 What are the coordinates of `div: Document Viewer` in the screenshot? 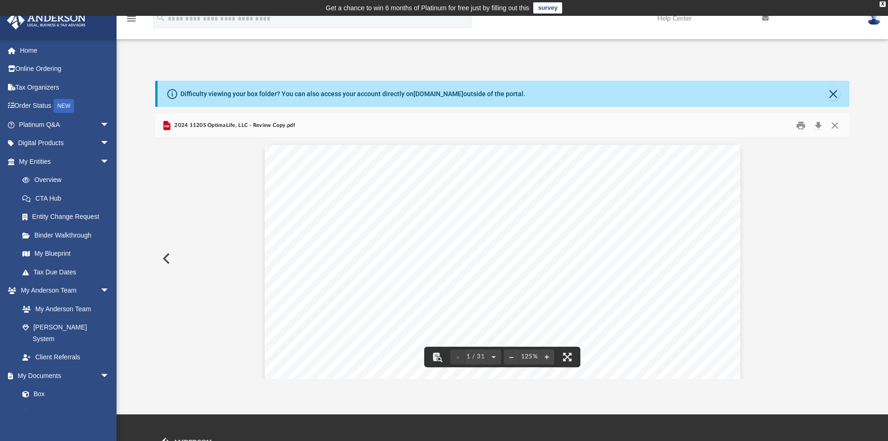 It's located at (503, 258).